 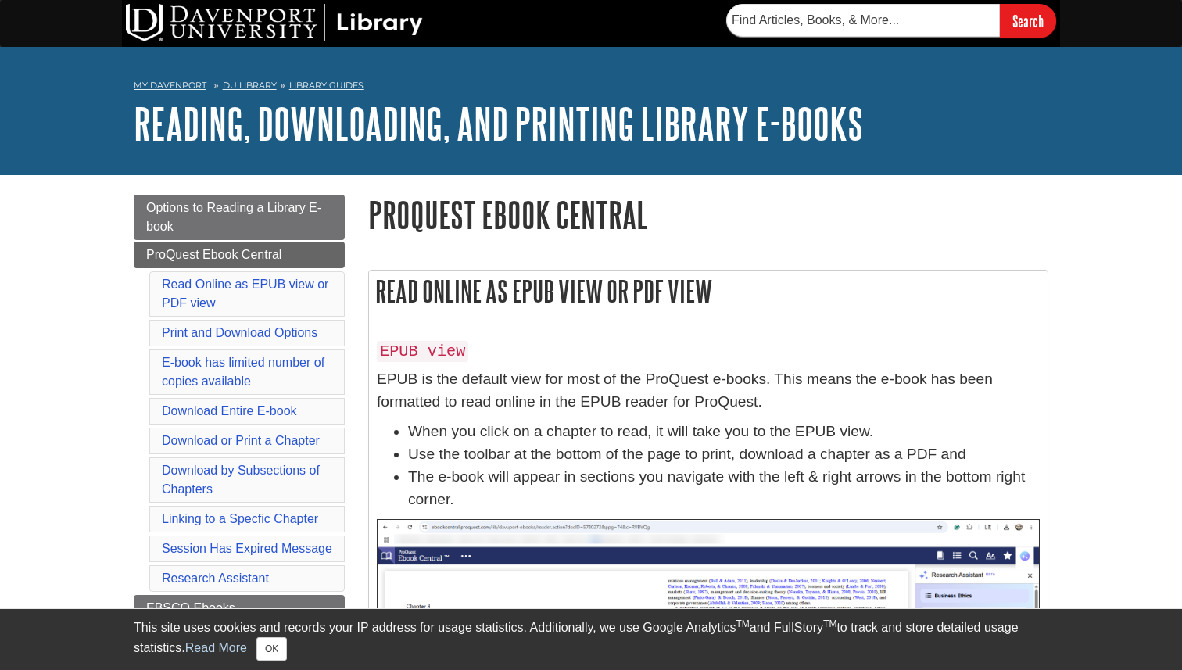 I want to click on code: EPUB view, so click(x=422, y=351).